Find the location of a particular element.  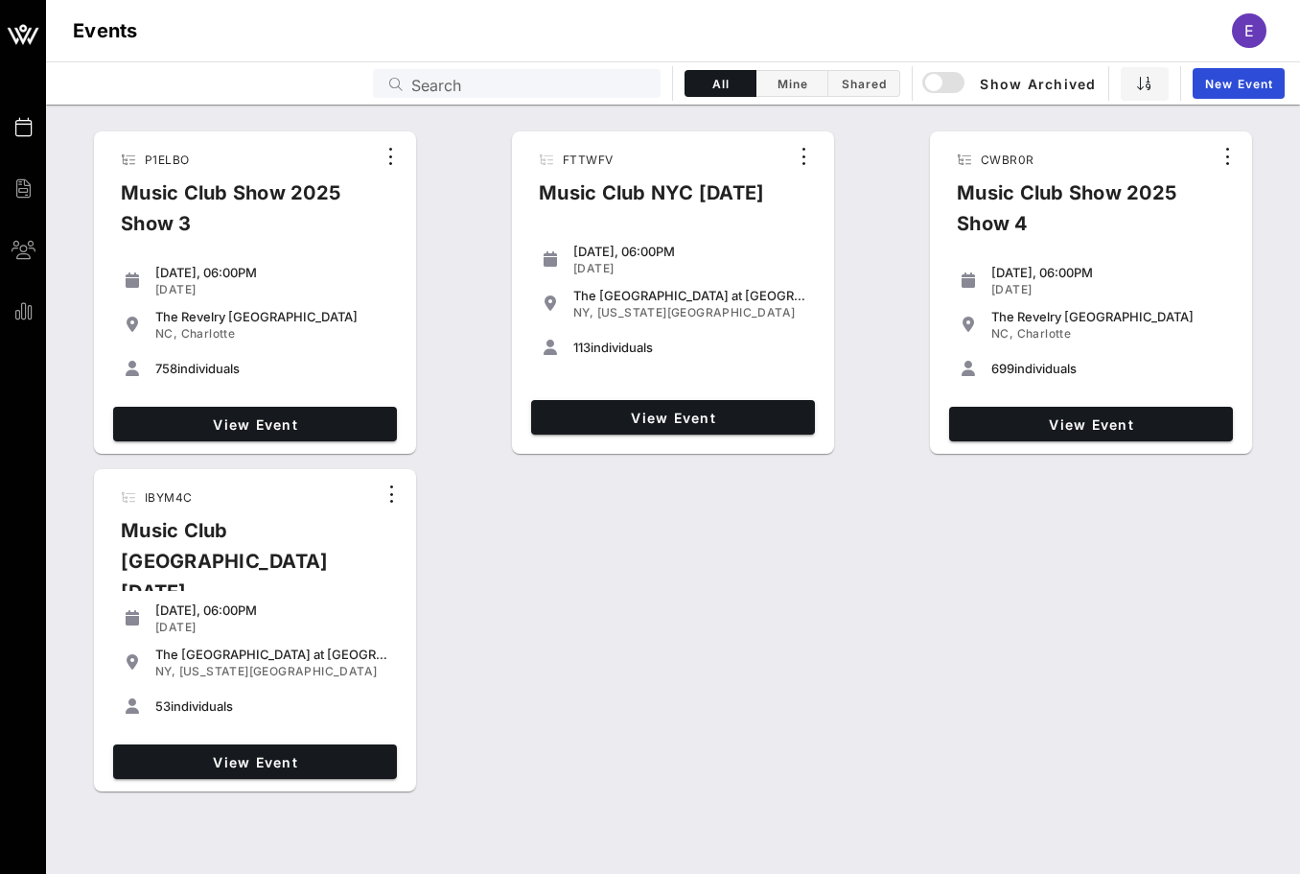

span: 699 is located at coordinates (1003, 368).